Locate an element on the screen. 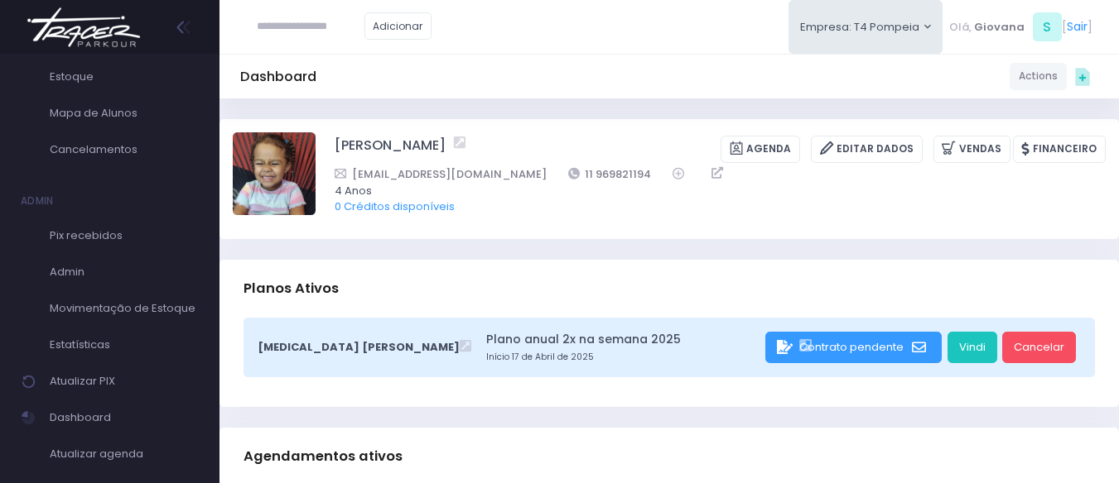 The height and width of the screenshot is (483, 1119). h5: Dashboard is located at coordinates (278, 77).